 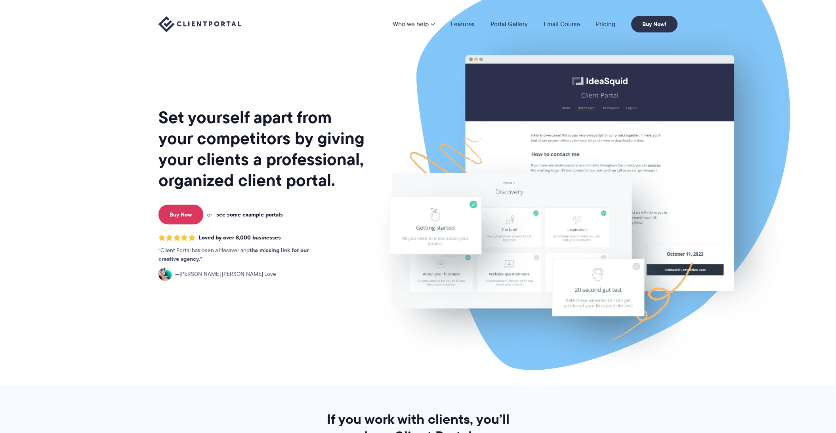 I want to click on span: Loved by over 8,000 businesses, so click(x=240, y=238).